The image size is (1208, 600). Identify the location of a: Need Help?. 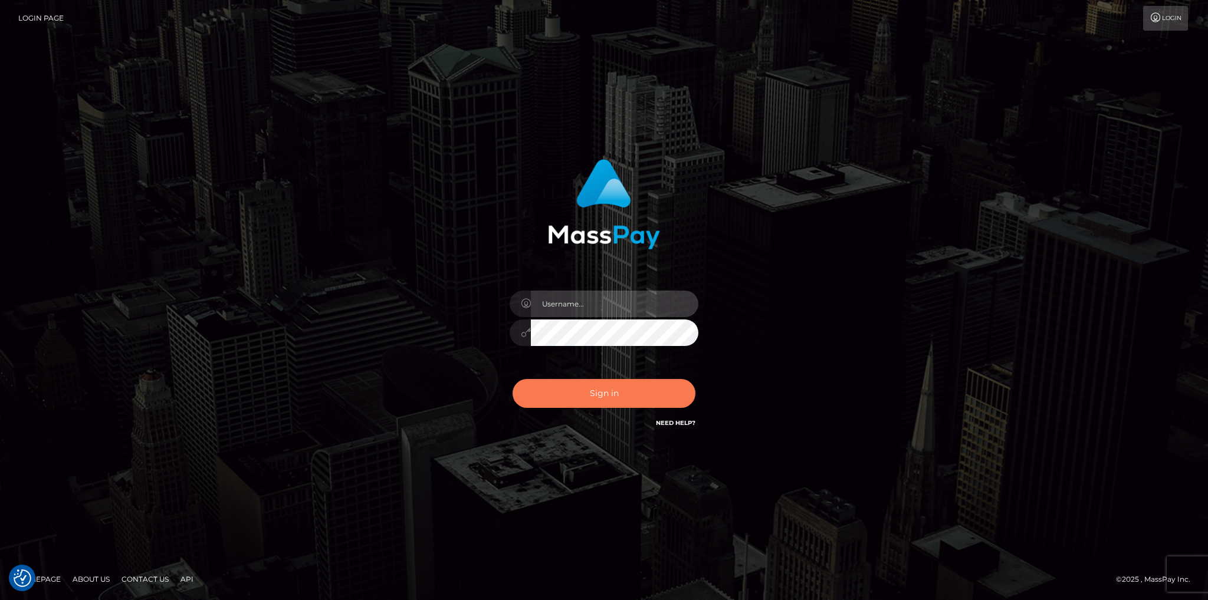
(675, 423).